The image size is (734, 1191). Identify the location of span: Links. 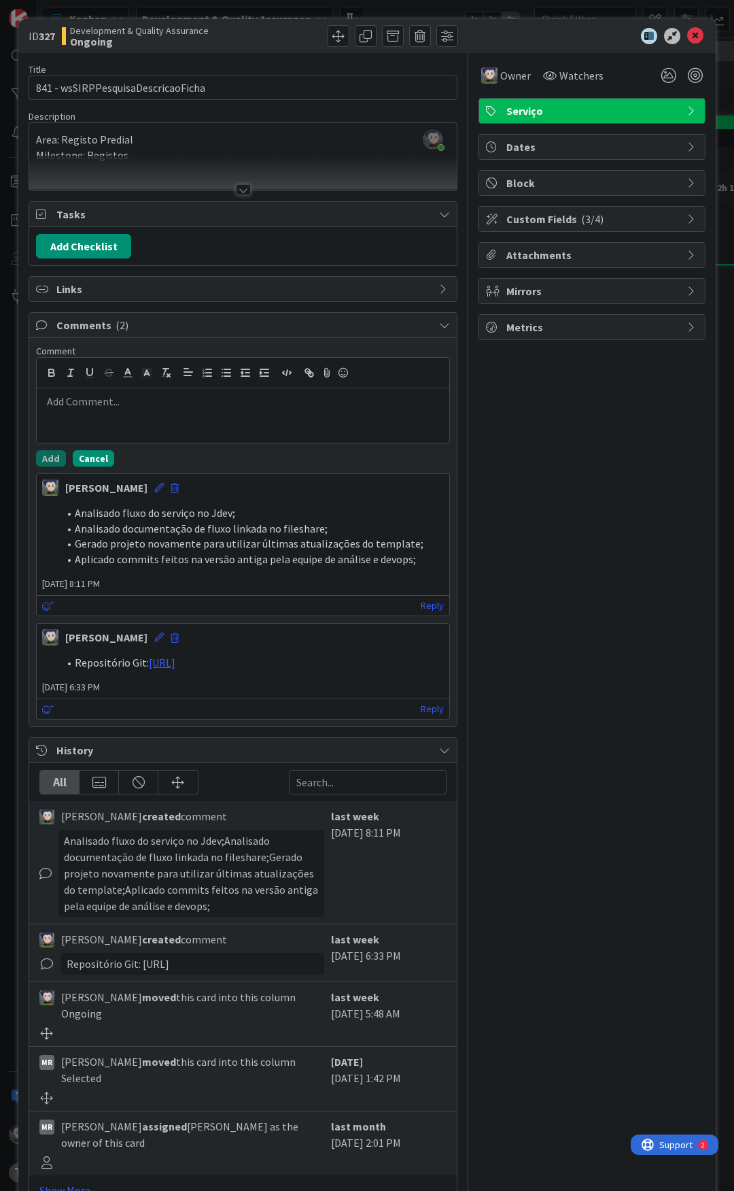
(244, 289).